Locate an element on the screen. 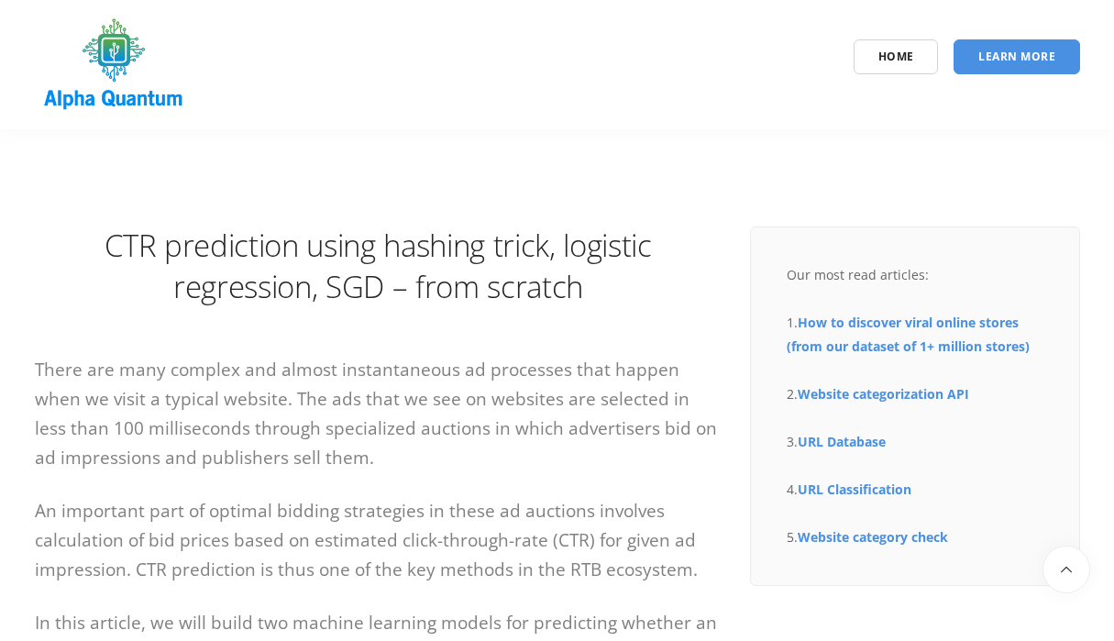 Image resolution: width=1114 pixels, height=641 pixels. a: Website category check is located at coordinates (873, 536).